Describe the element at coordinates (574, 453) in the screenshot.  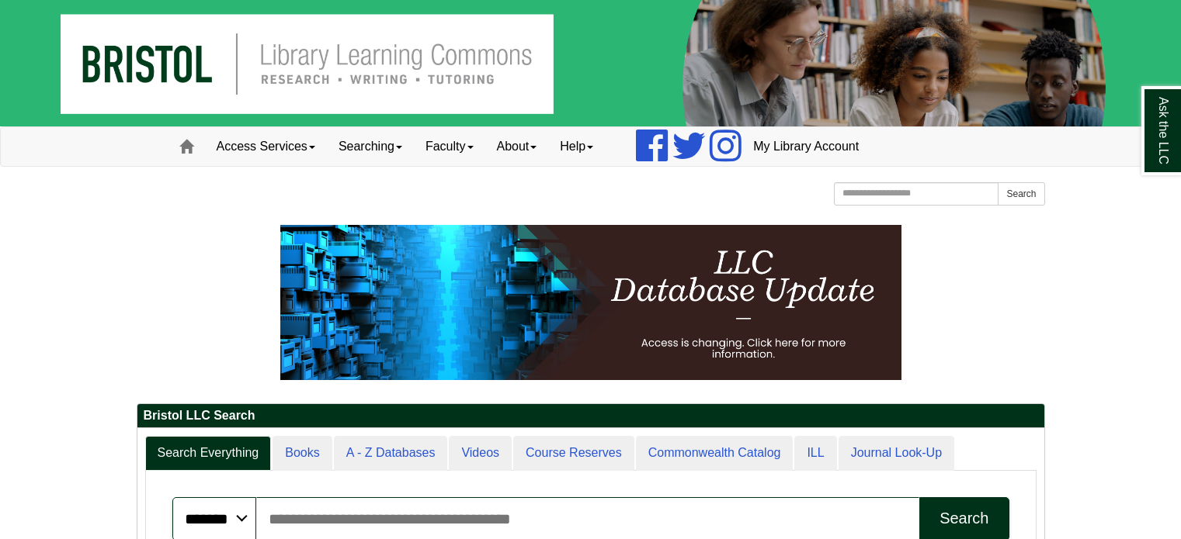
I see `a: Course Reserves` at that location.